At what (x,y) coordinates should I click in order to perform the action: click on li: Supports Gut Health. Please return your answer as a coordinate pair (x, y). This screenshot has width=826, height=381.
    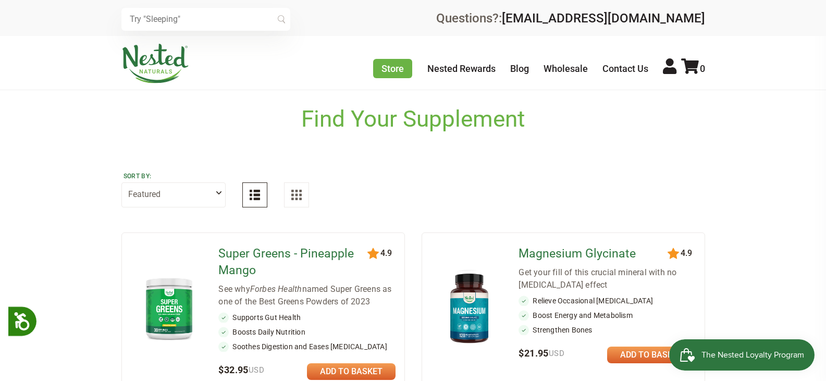
    Looking at the image, I should click on (307, 317).